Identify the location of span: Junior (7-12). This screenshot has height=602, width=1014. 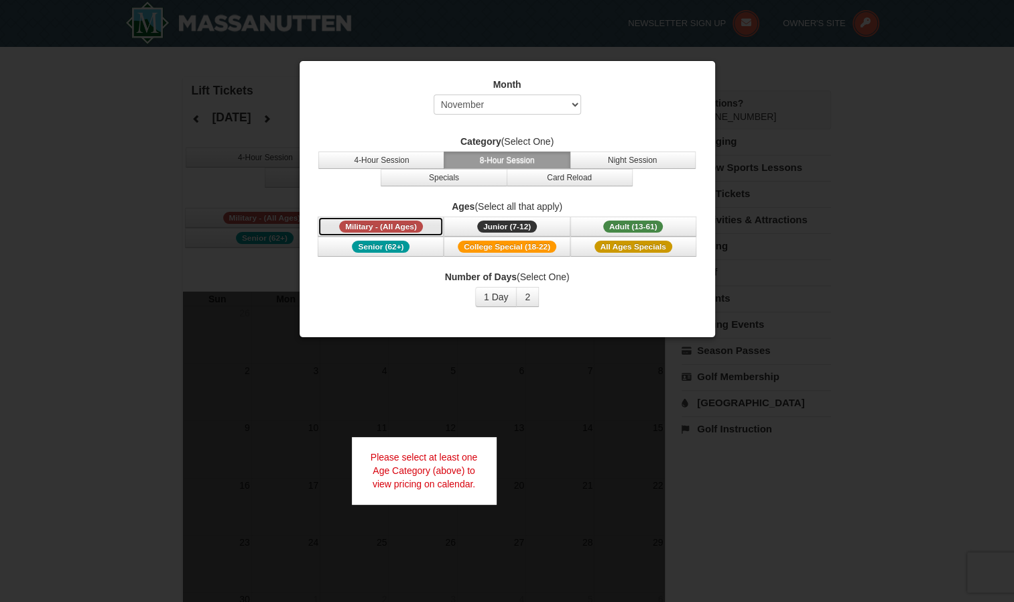
(507, 226).